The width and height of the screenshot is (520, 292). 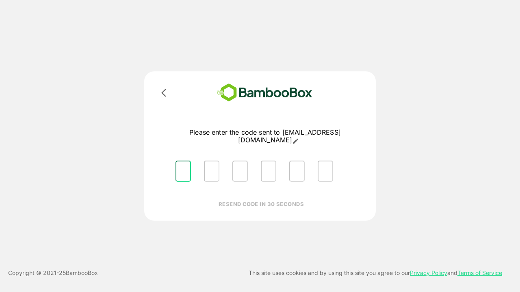 What do you see at coordinates (240, 171) in the screenshot?
I see `input: Please enter OTP character 3` at bounding box center [240, 171].